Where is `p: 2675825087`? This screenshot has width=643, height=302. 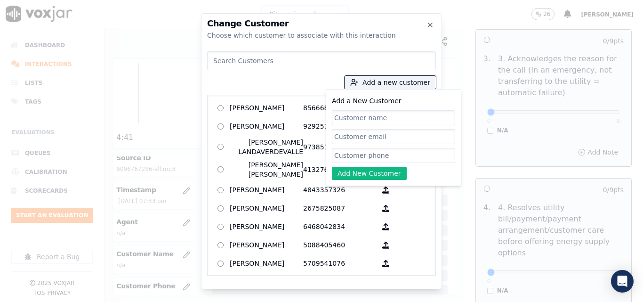
p: 2675825087 is located at coordinates (340, 208).